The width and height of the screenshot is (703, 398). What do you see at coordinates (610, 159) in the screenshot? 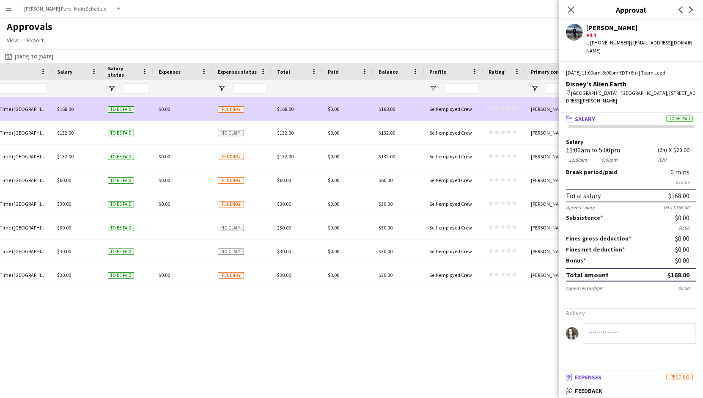
I see `div: 5:00pm` at bounding box center [610, 159].